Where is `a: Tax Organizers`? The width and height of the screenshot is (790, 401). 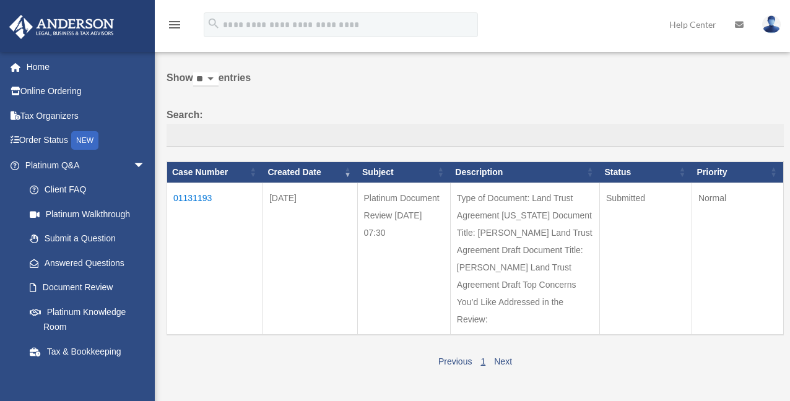
a: Tax Organizers is located at coordinates (86, 116).